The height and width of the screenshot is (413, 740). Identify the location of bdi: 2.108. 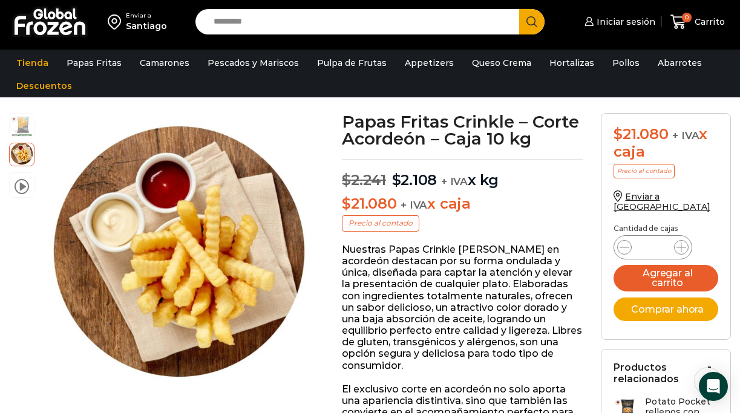
(414, 180).